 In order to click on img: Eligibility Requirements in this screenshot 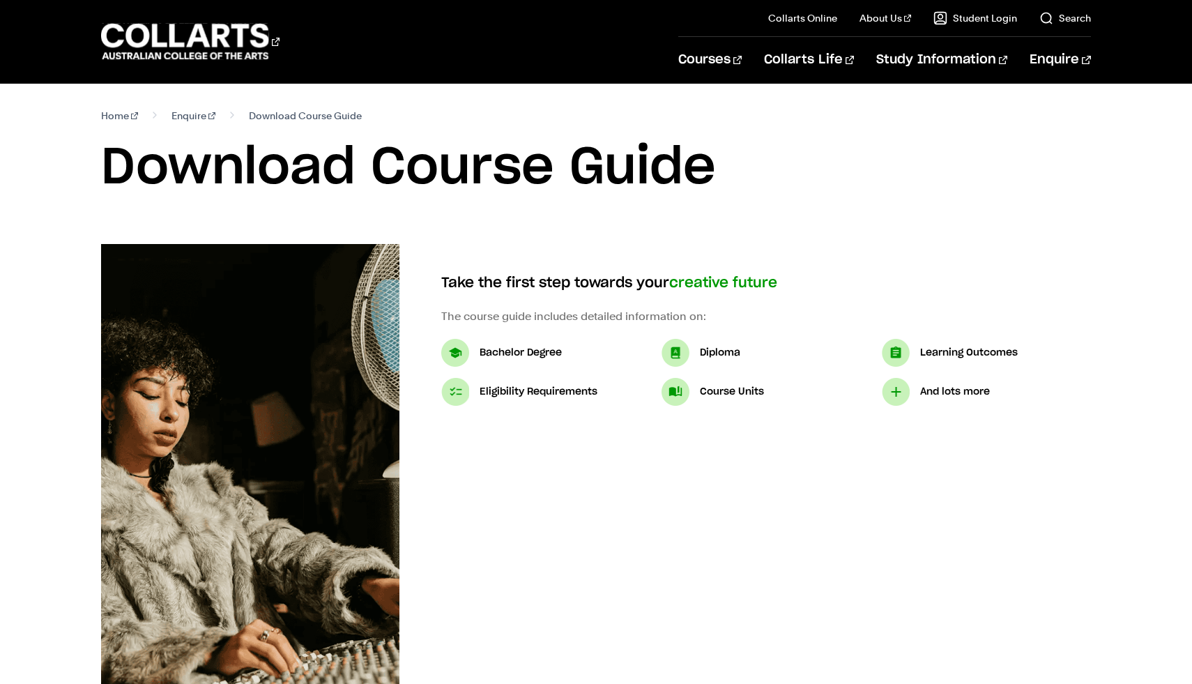, I will do `click(455, 392)`.